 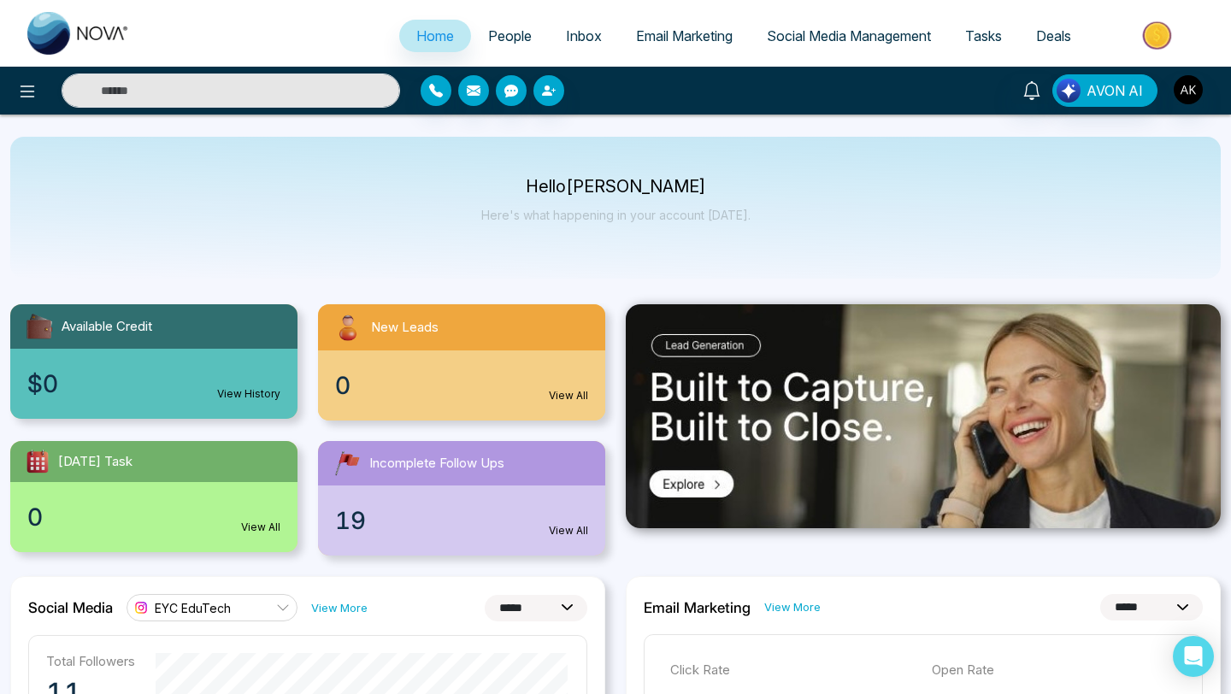 What do you see at coordinates (793, 670) in the screenshot?
I see `p: Click Rate` at bounding box center [793, 670].